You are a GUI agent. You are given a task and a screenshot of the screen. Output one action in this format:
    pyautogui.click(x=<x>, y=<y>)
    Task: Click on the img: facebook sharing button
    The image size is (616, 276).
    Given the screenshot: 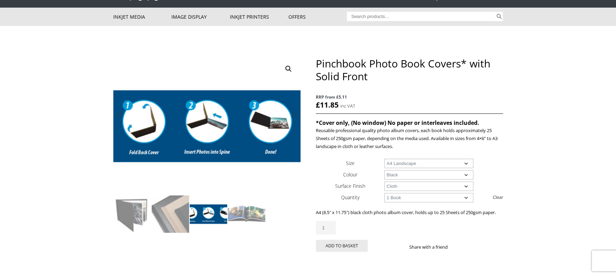 What is the action you would take?
    pyautogui.click(x=459, y=247)
    